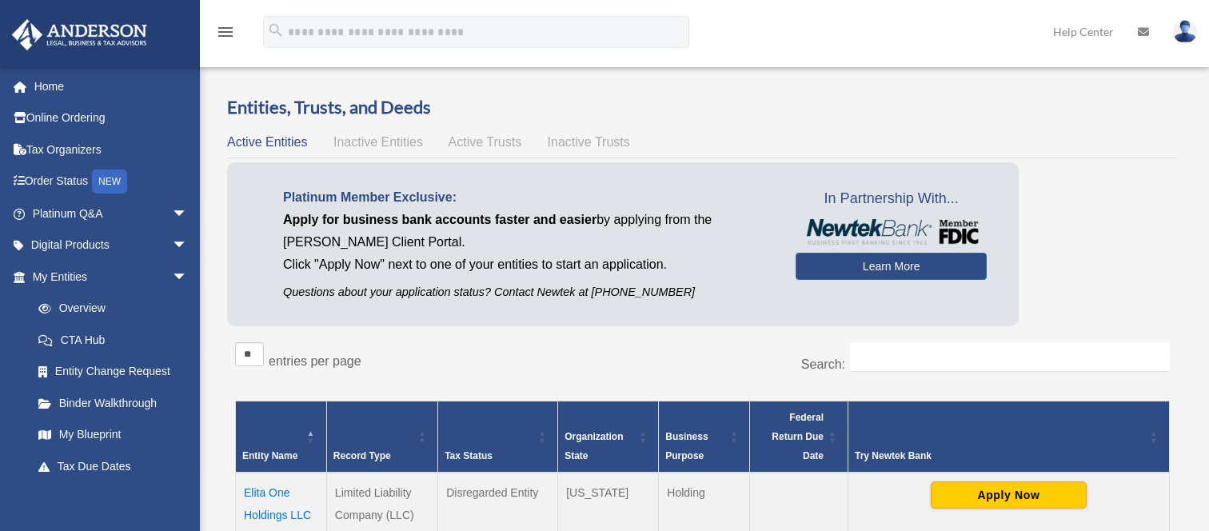 This screenshot has height=531, width=1209. What do you see at coordinates (111, 181) in the screenshot?
I see `a: Order StatusNEW` at bounding box center [111, 181].